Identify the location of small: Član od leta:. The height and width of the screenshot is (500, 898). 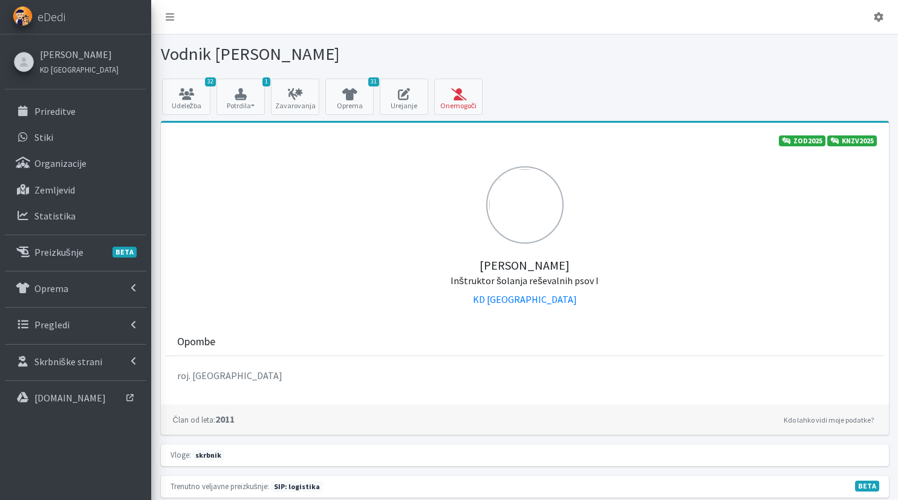
(194, 420).